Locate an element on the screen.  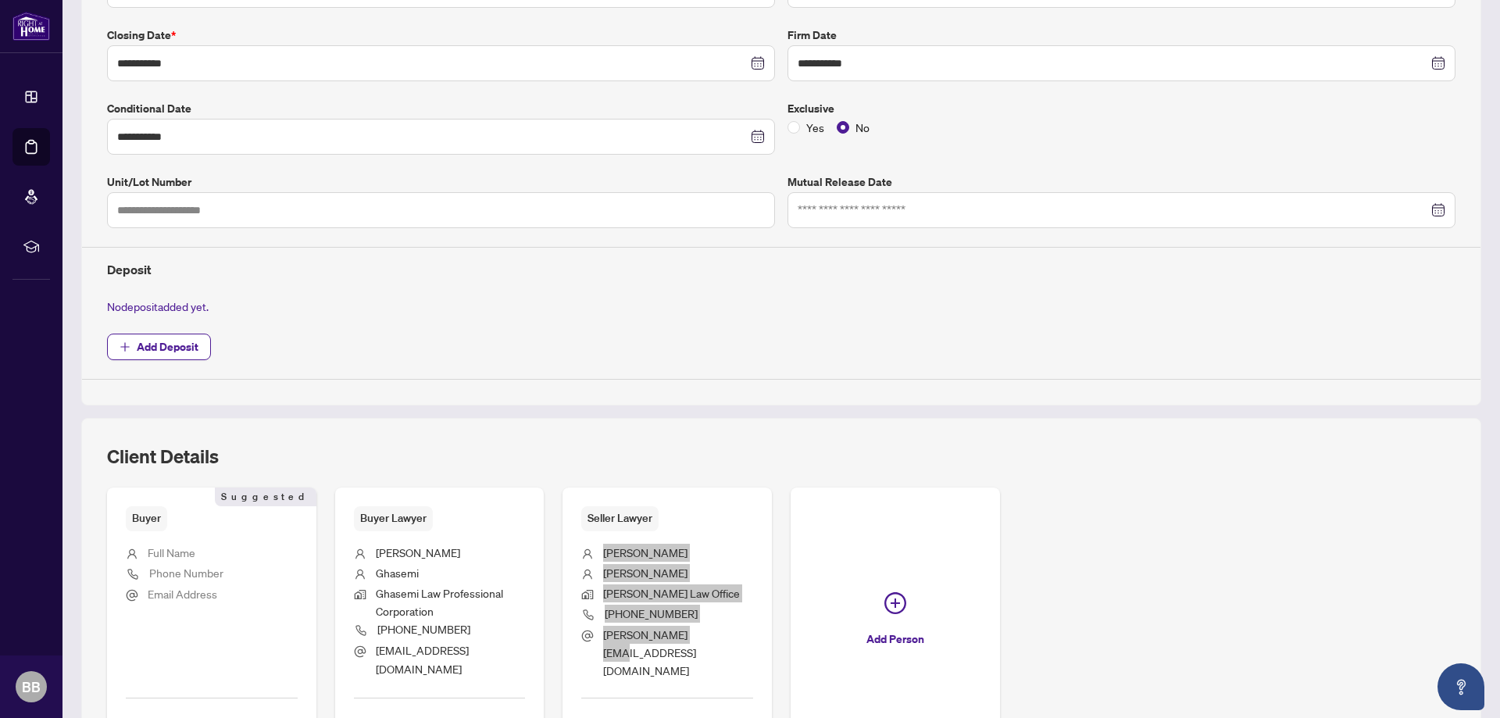
span: No deposit added yet. is located at coordinates (158, 306).